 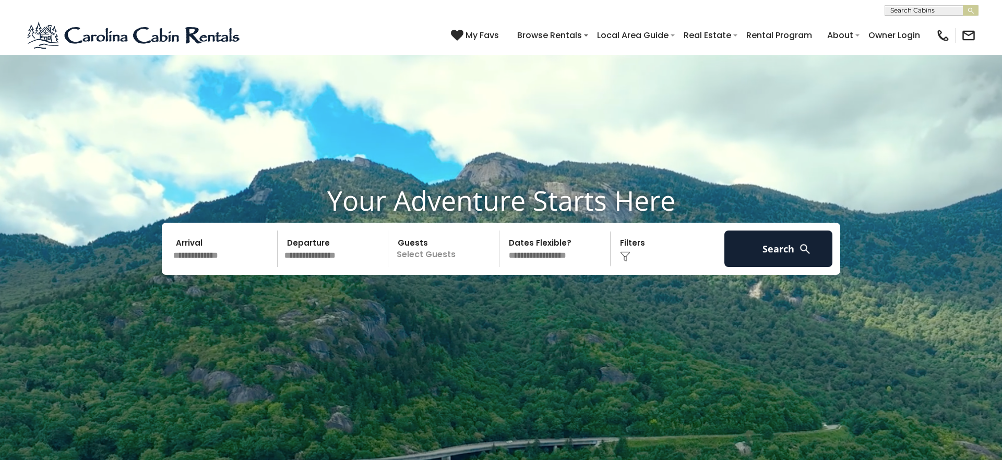 What do you see at coordinates (445, 249) in the screenshot?
I see `p: Select Guests` at bounding box center [445, 249].